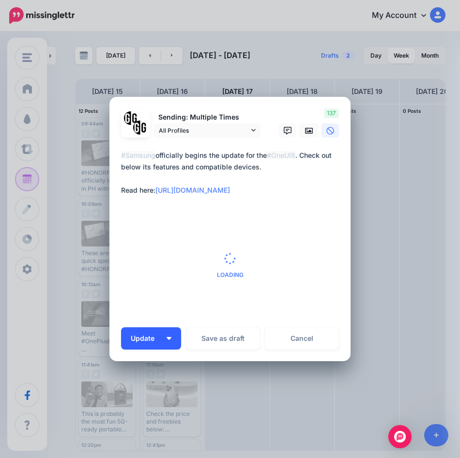 This screenshot has width=460, height=458. What do you see at coordinates (400, 437) in the screenshot?
I see `div: Open Intercom Messenger` at bounding box center [400, 437].